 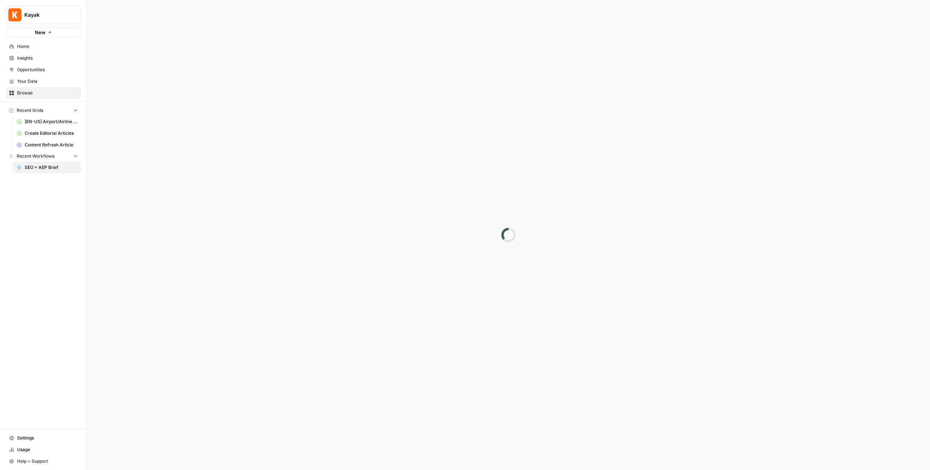 I want to click on a: Home, so click(x=43, y=47).